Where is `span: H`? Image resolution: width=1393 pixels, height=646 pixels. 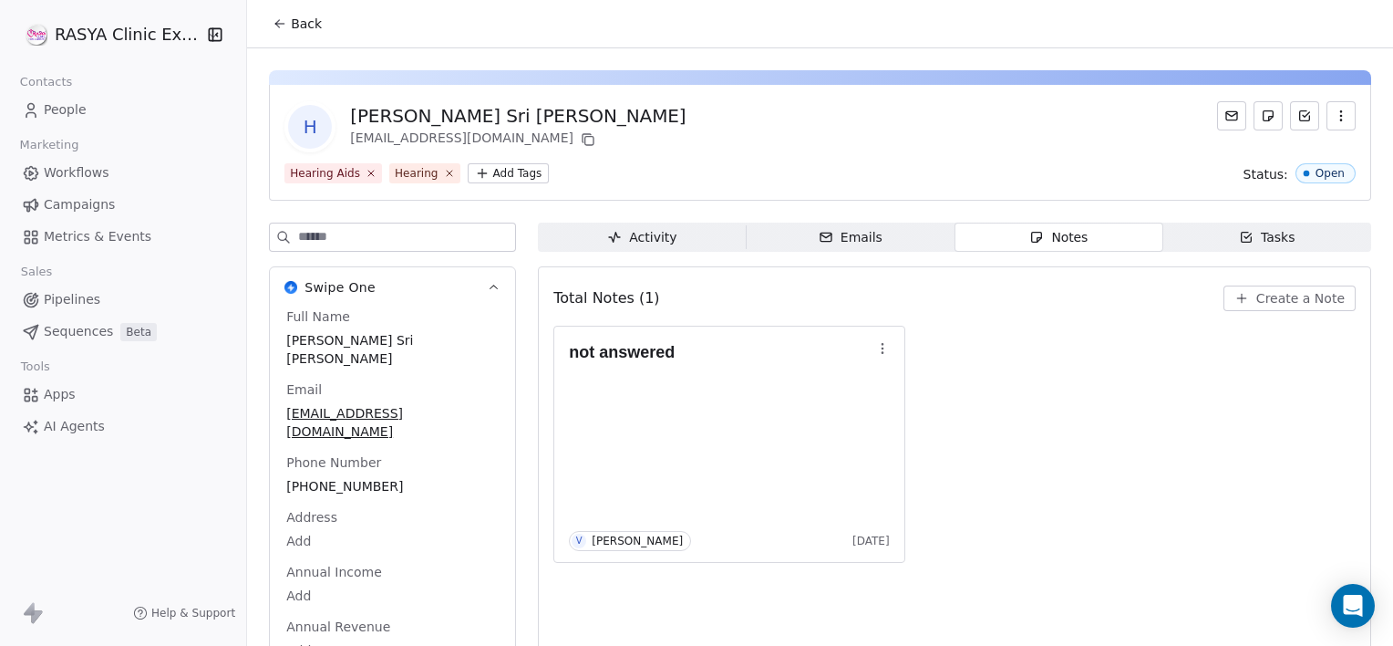
span: H is located at coordinates (310, 127).